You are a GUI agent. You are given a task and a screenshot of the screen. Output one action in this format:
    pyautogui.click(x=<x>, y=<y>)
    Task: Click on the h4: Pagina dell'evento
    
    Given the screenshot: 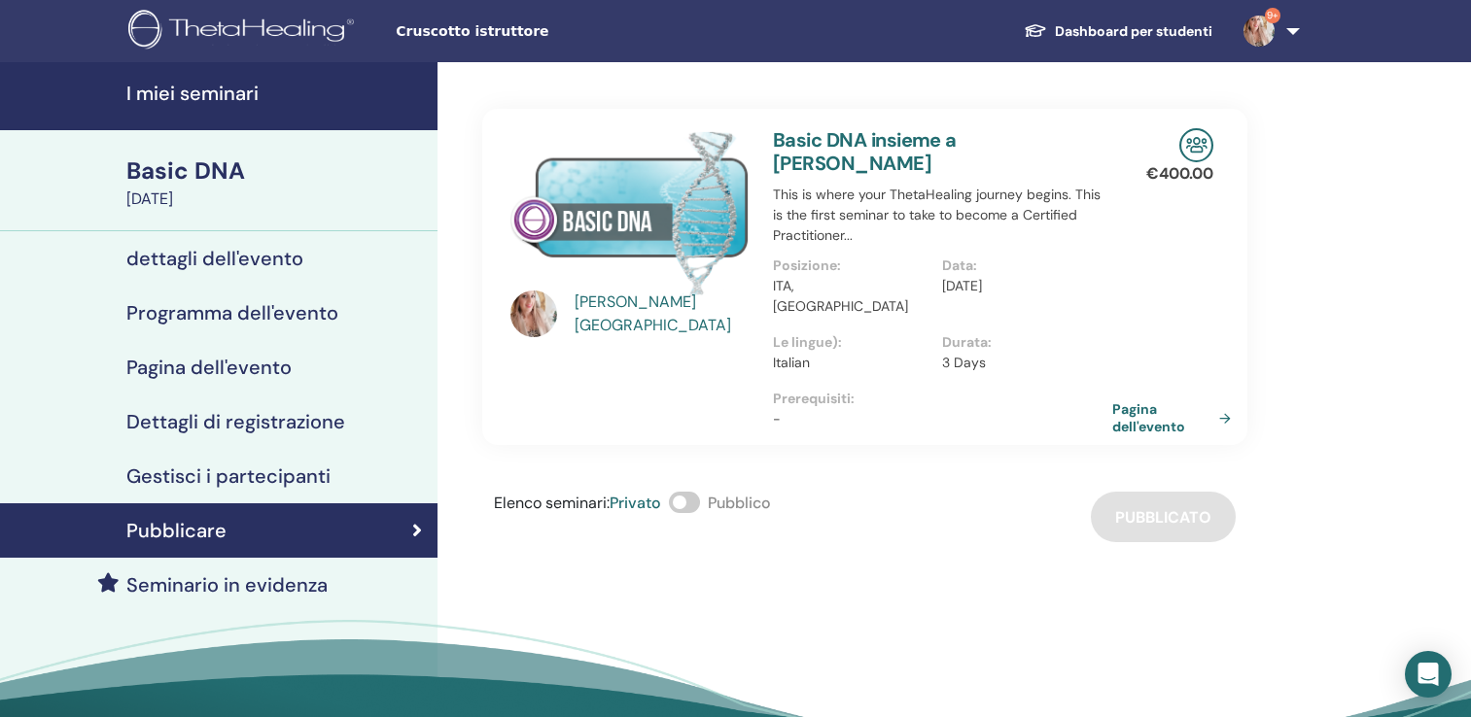 What is the action you would take?
    pyautogui.click(x=209, y=367)
    